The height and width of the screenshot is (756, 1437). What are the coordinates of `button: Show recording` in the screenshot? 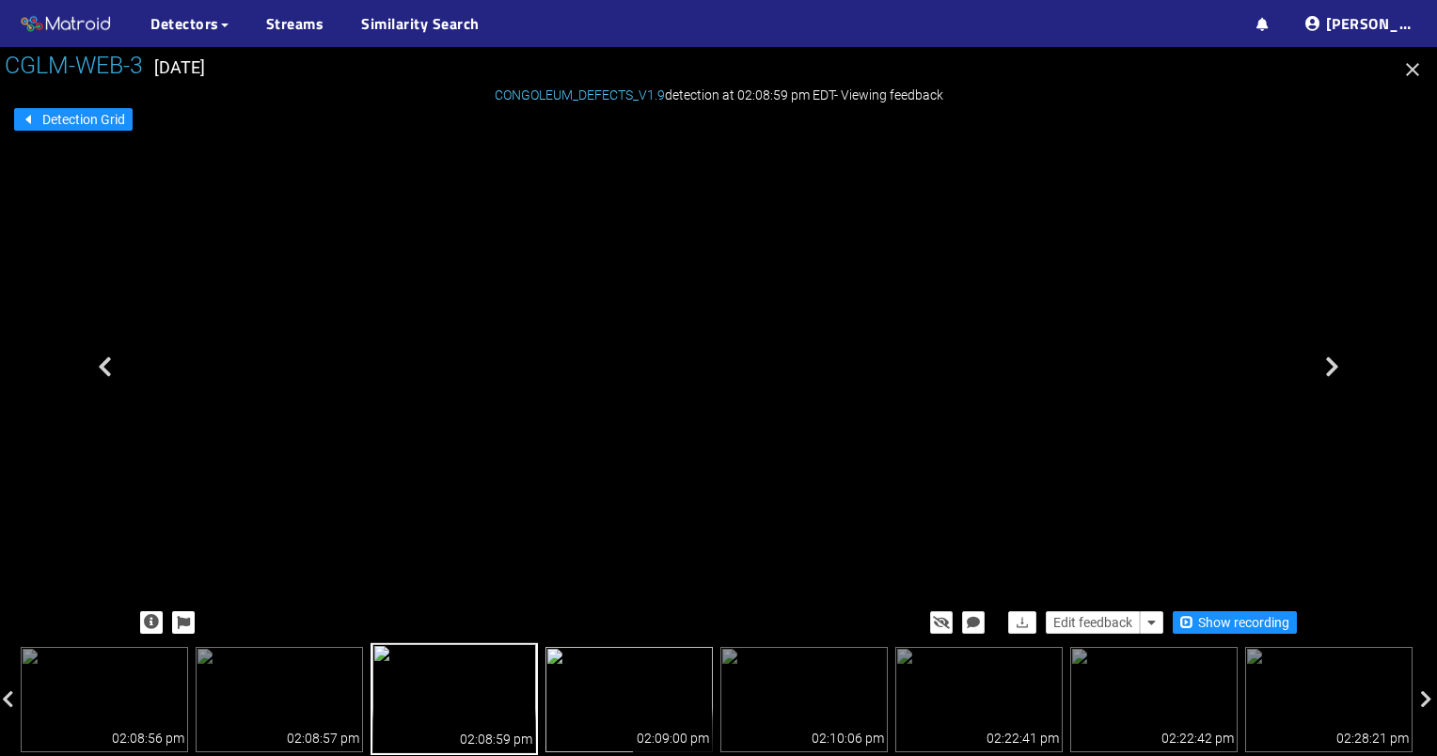 It's located at (1235, 623).